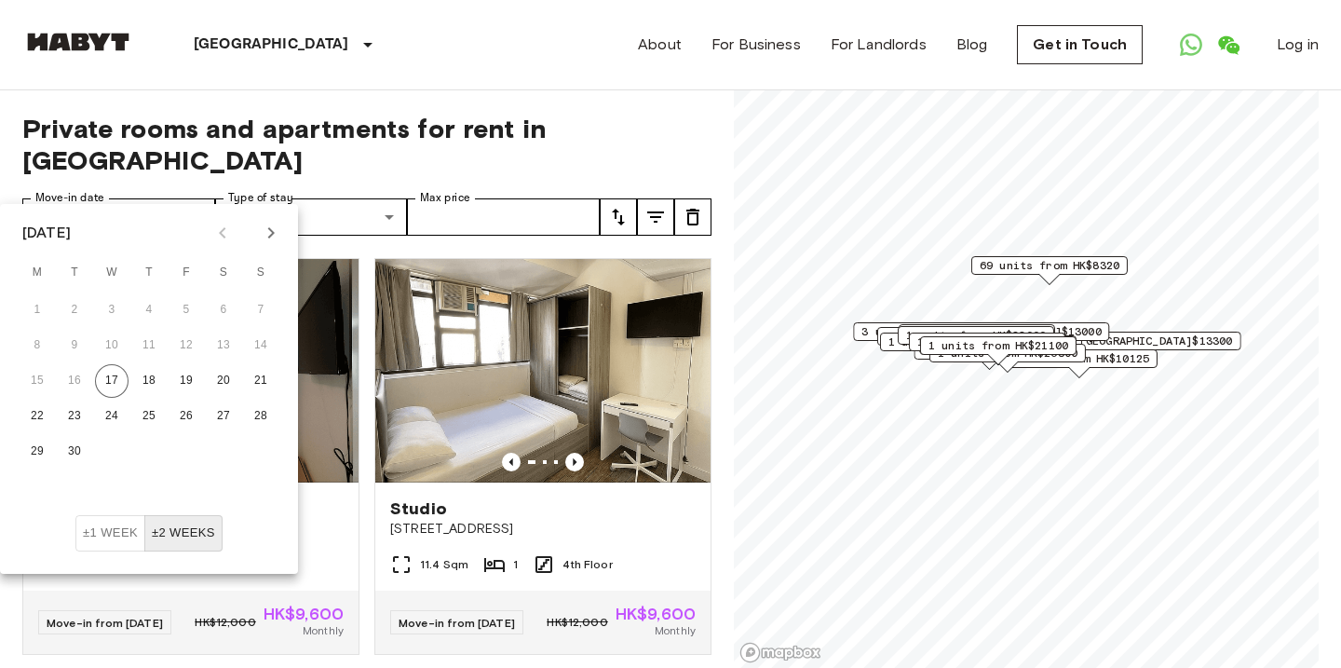 The width and height of the screenshot is (1341, 668). I want to click on button: ±1 week, so click(110, 533).